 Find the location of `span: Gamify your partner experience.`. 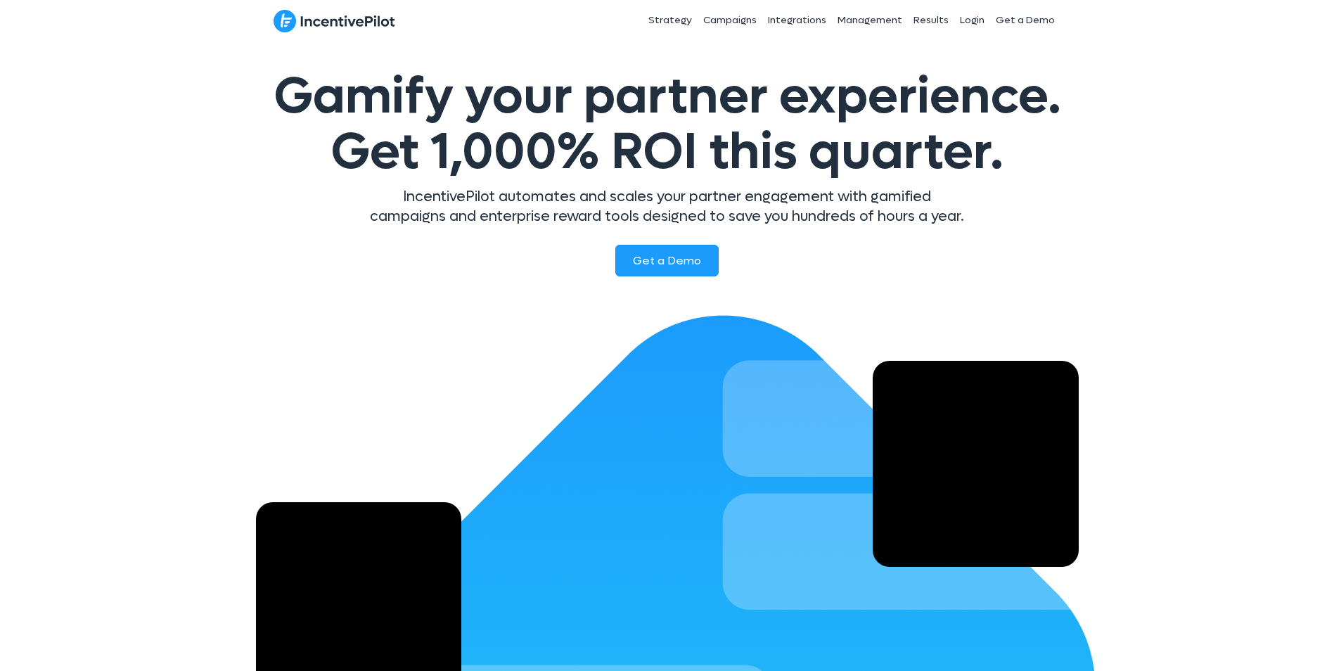

span: Gamify your partner experience. is located at coordinates (667, 124).